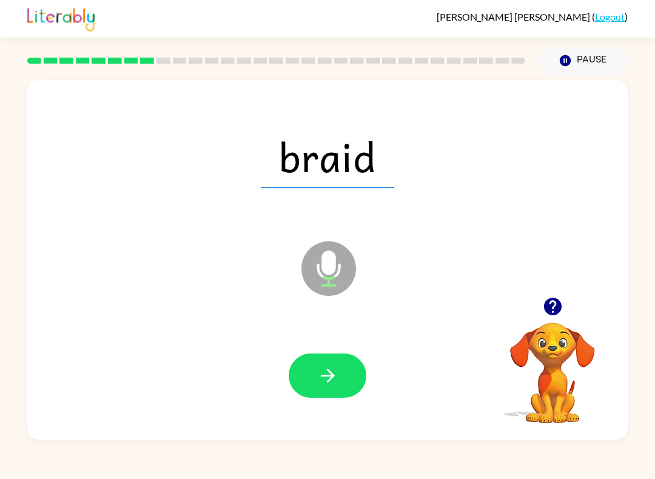  Describe the element at coordinates (327, 156) in the screenshot. I see `span: braid` at that location.